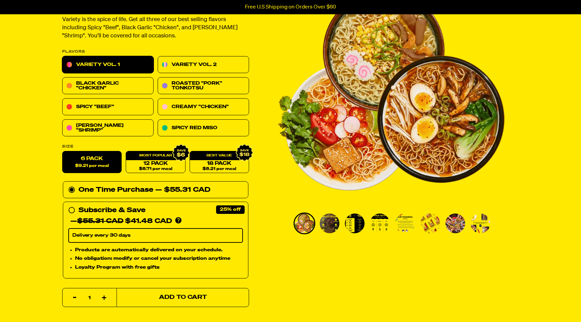 This screenshot has width=581, height=322. Describe the element at coordinates (203, 107) in the screenshot. I see `a: Creamy "Chicken"` at that location.